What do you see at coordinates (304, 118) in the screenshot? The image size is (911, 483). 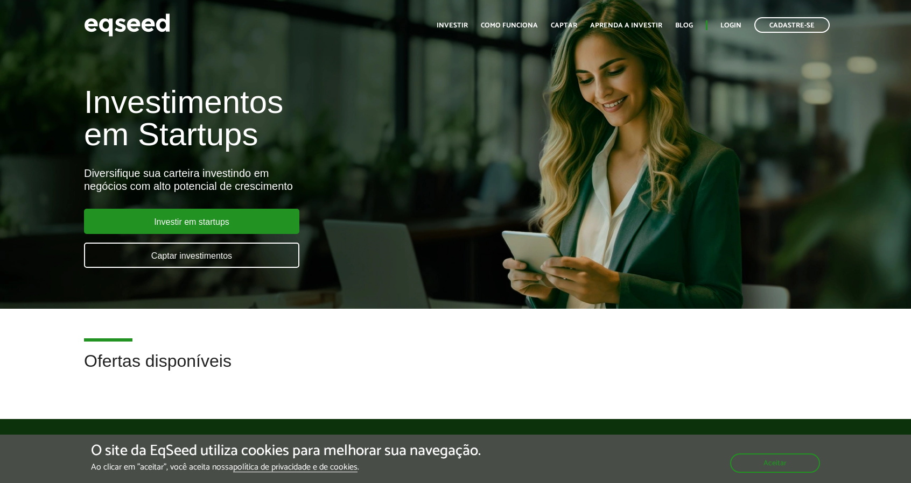 I see `h1: Investimentos em Startups` at bounding box center [304, 118].